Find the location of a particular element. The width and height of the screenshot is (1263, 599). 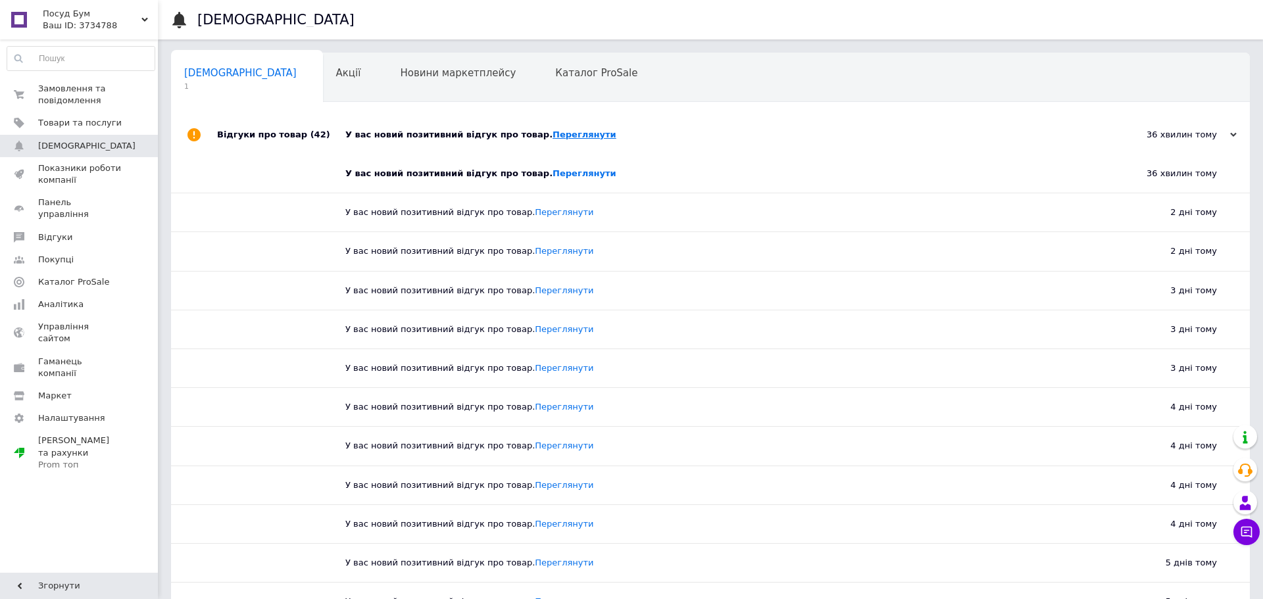

div: Prom топ is located at coordinates (80, 465).